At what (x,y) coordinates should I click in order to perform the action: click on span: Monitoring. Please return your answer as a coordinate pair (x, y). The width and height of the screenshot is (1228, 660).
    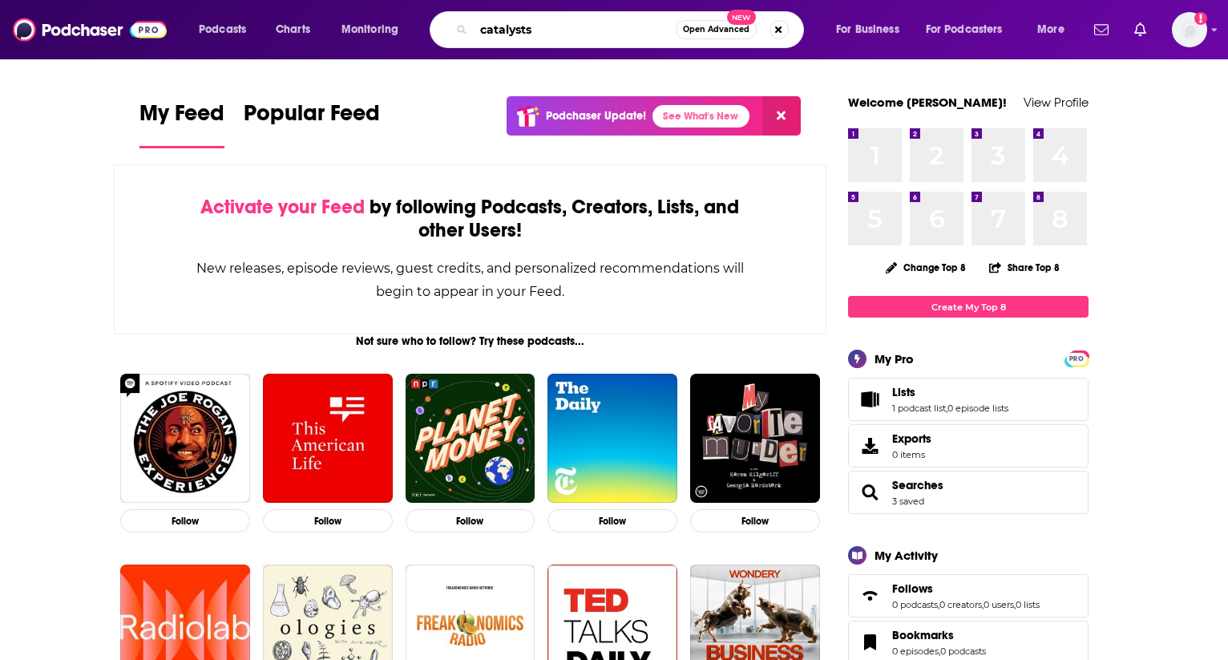
    Looking at the image, I should click on (369, 30).